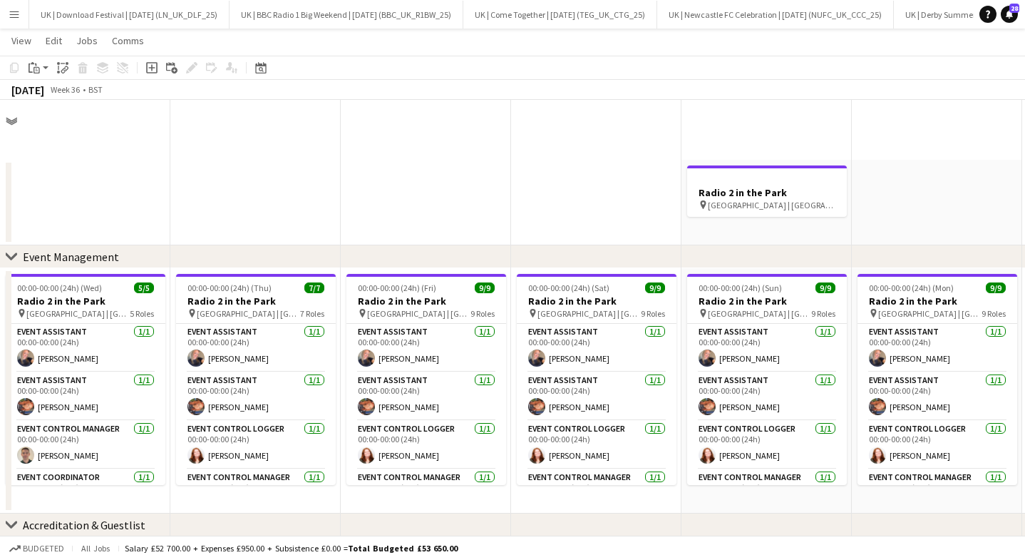 This screenshot has height=560, width=1025. Describe the element at coordinates (569, 287) in the screenshot. I see `span: 00:00-00:00 (24h) (Sat)` at that location.